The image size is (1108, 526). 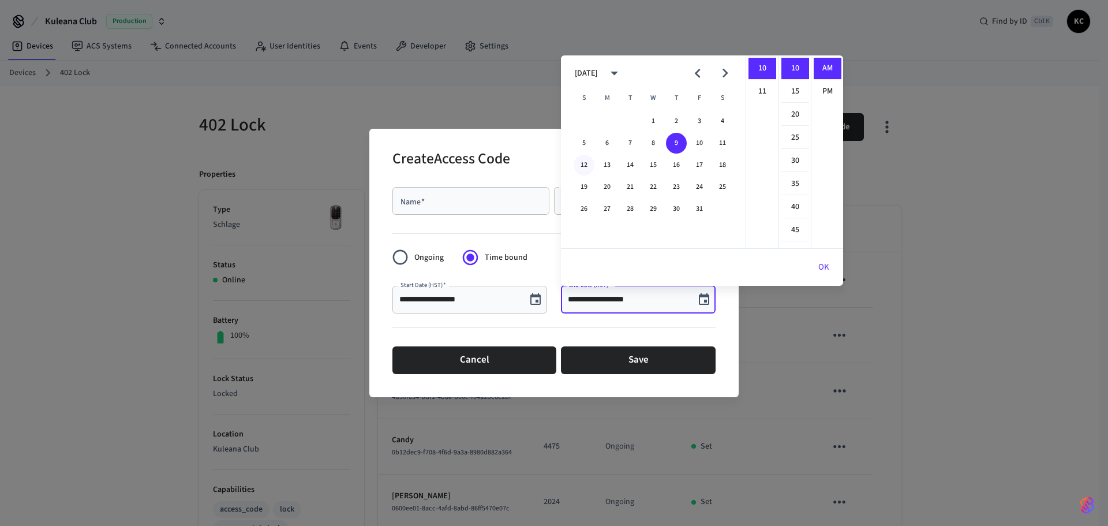 What do you see at coordinates (699, 121) in the screenshot?
I see `button: 3` at bounding box center [699, 121].